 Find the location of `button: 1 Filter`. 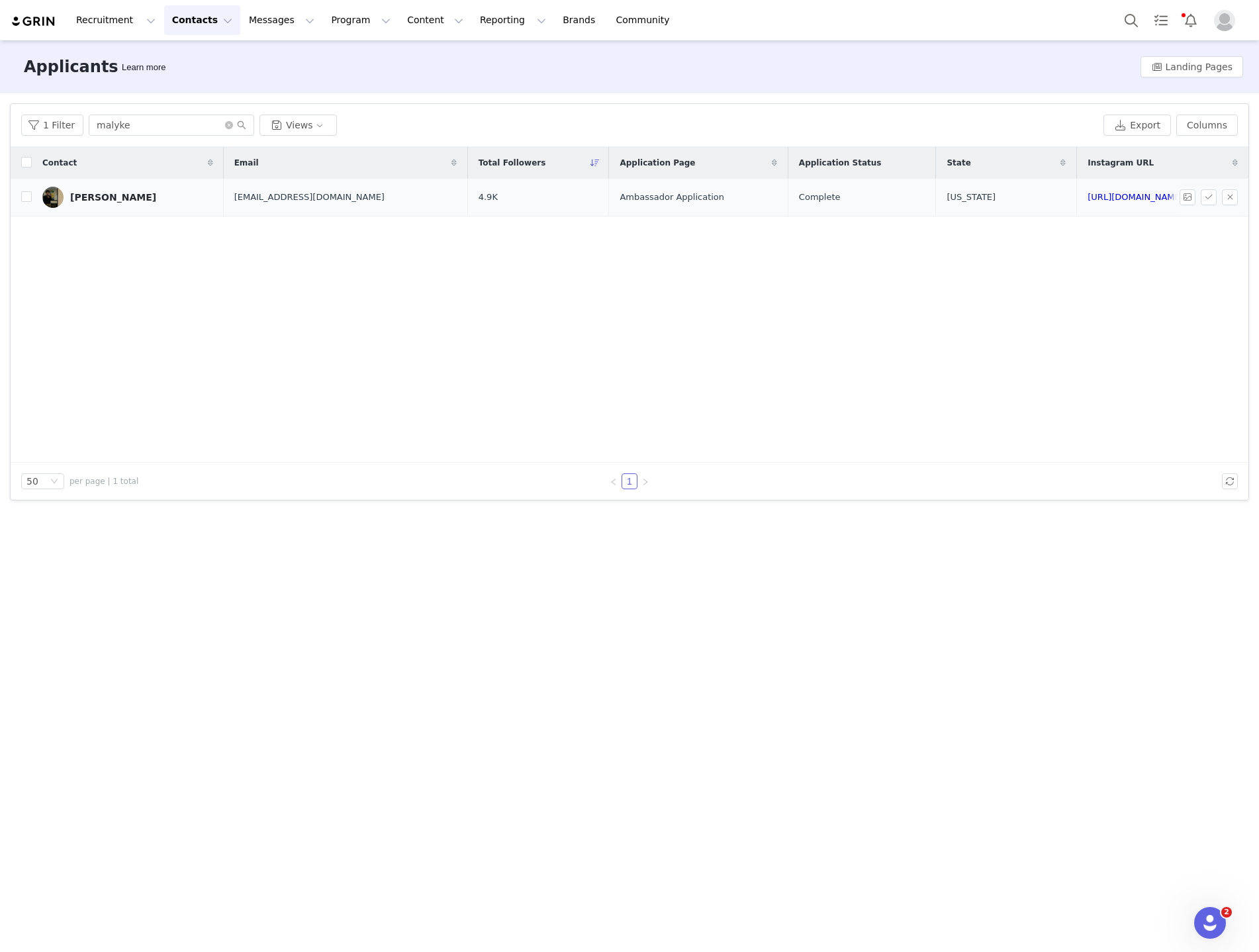

button: 1 Filter is located at coordinates (52, 125).